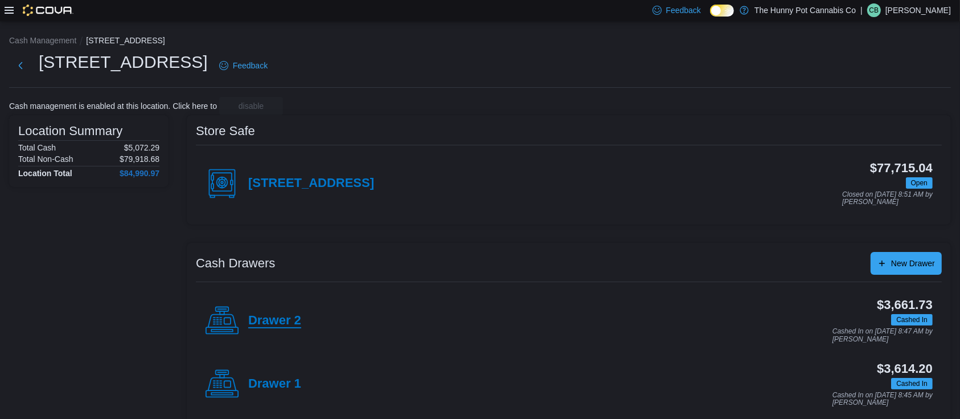 This screenshot has width=960, height=419. Describe the element at coordinates (874, 10) in the screenshot. I see `div: Chelsea Biancaniello` at that location.